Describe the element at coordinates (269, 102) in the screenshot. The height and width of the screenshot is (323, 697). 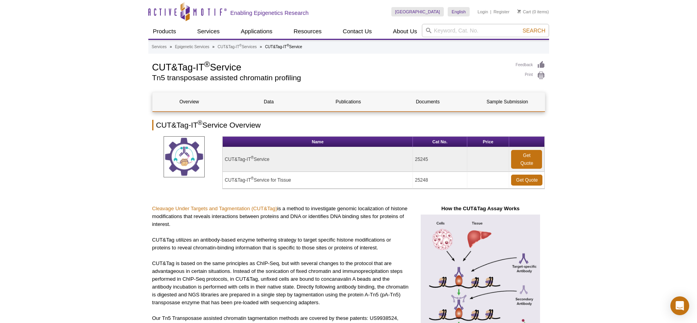
I see `a: Data` at that location.